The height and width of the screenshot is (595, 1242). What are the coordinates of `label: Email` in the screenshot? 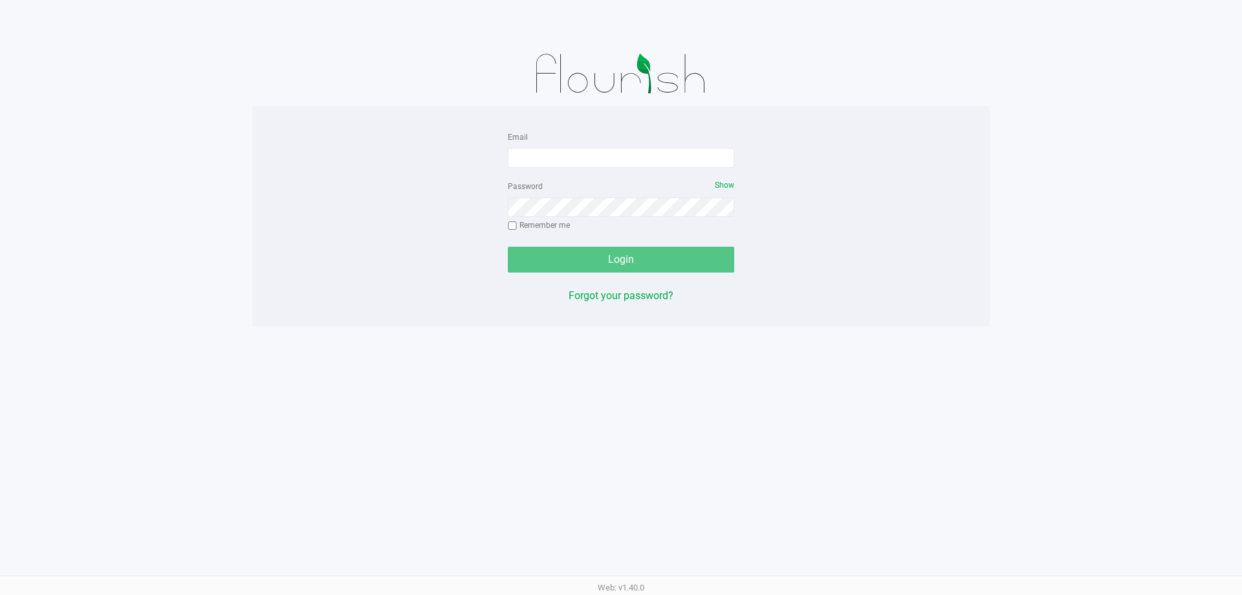 It's located at (518, 137).